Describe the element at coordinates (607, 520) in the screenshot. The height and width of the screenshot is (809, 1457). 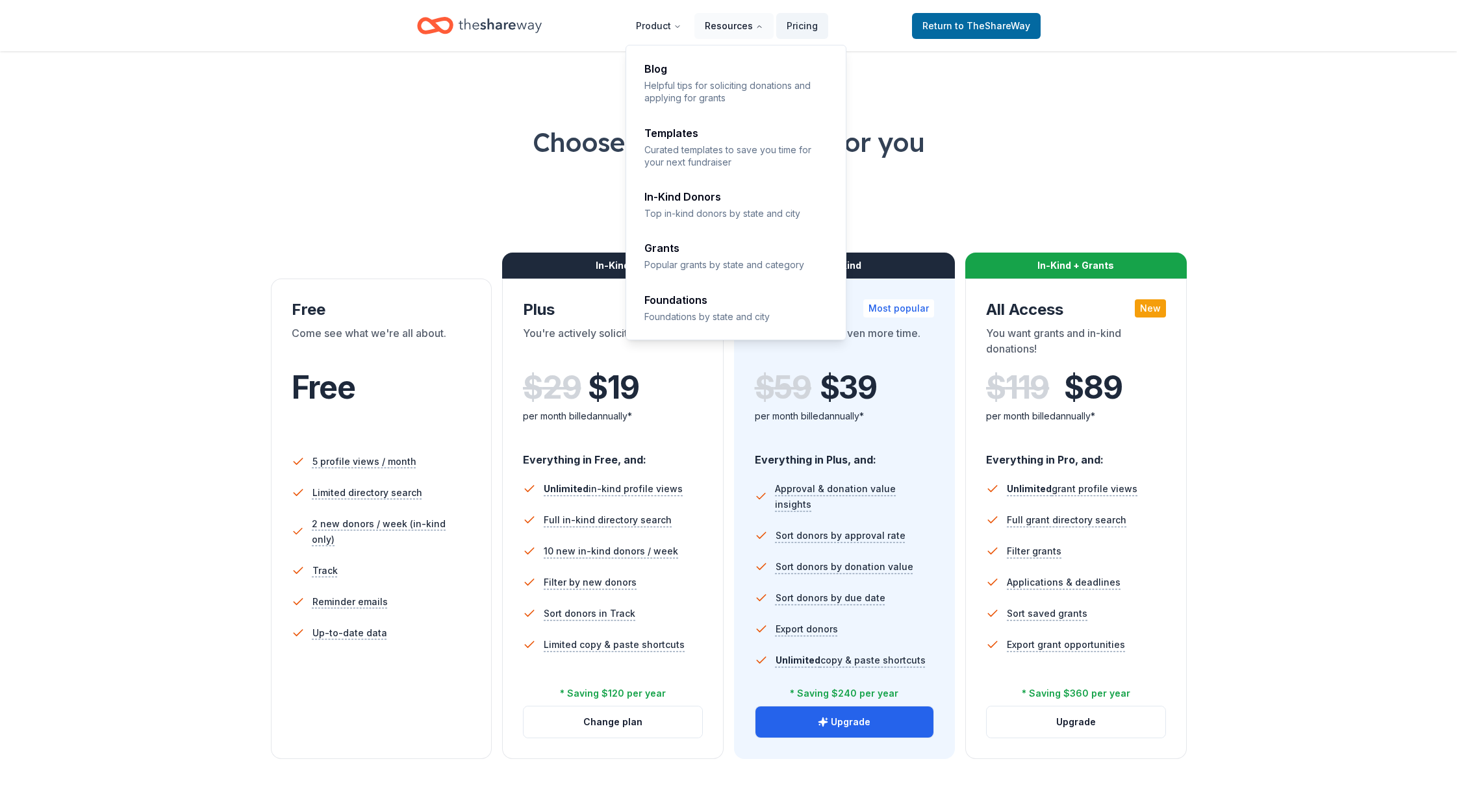
I see `span: Full in-kind directory search` at that location.